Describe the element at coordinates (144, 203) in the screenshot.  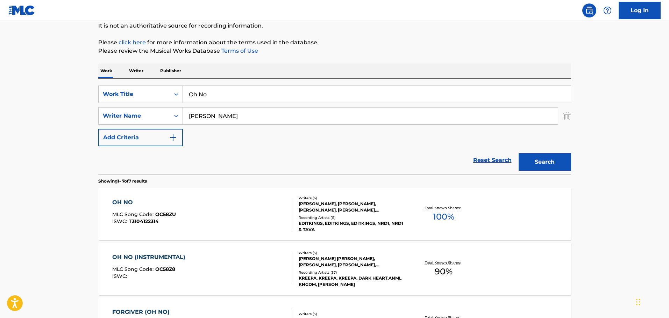
I see `div: OH NO` at that location.